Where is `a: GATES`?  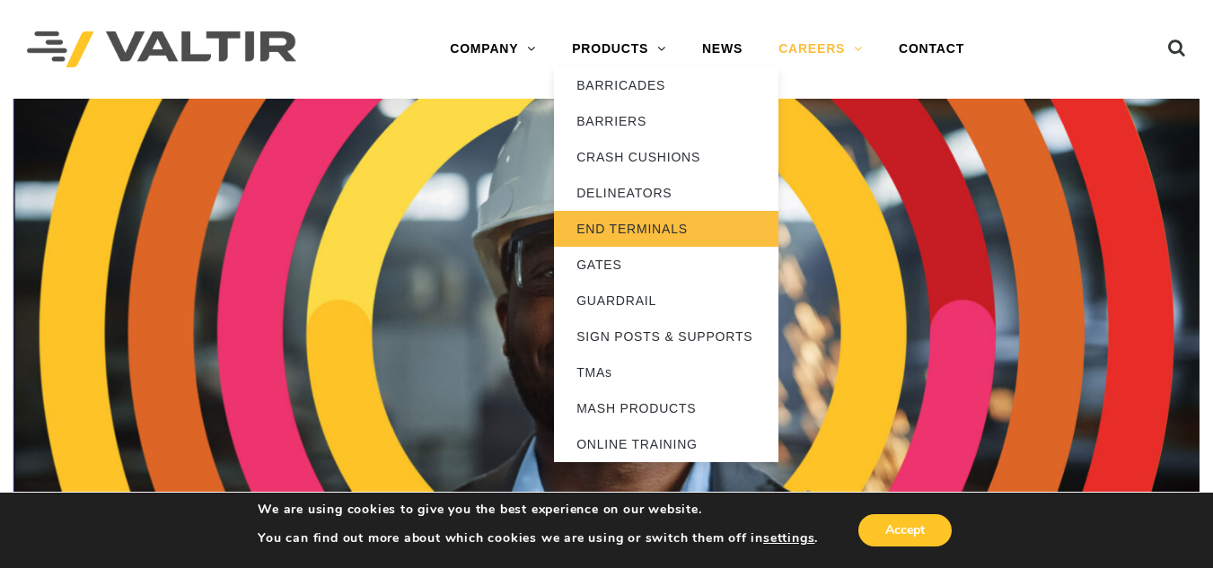 a: GATES is located at coordinates (666, 265).